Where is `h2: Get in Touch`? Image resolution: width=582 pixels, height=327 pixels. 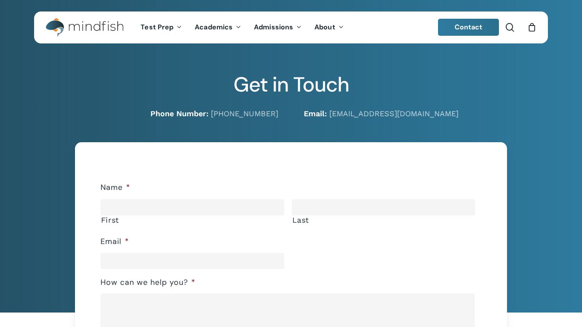 h2: Get in Touch is located at coordinates (291, 85).